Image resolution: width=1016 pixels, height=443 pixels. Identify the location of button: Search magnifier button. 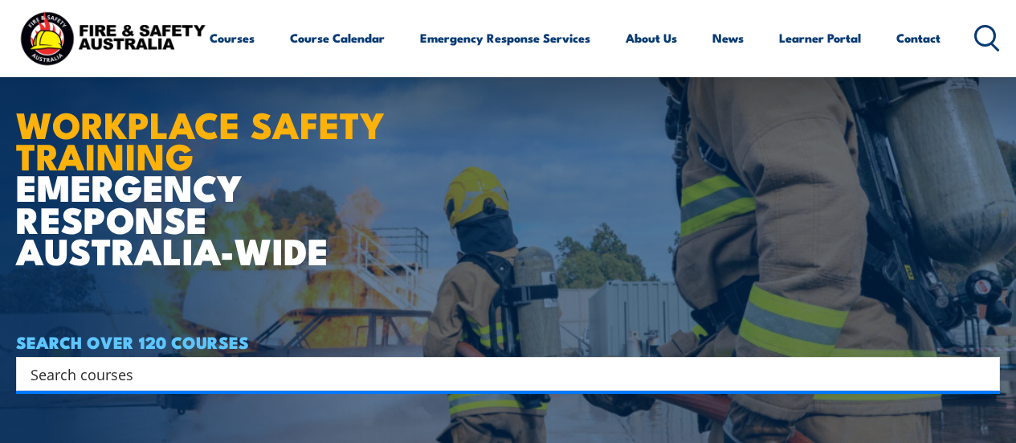
(984, 374).